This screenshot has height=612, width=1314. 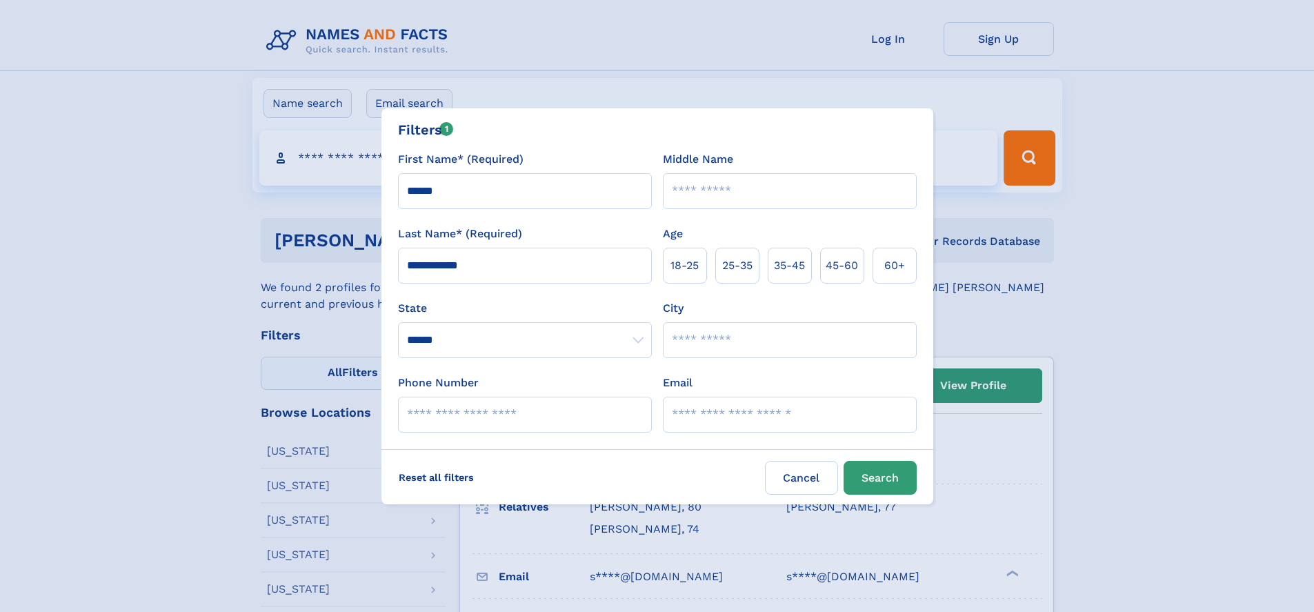 I want to click on label: Reset all filters, so click(x=436, y=477).